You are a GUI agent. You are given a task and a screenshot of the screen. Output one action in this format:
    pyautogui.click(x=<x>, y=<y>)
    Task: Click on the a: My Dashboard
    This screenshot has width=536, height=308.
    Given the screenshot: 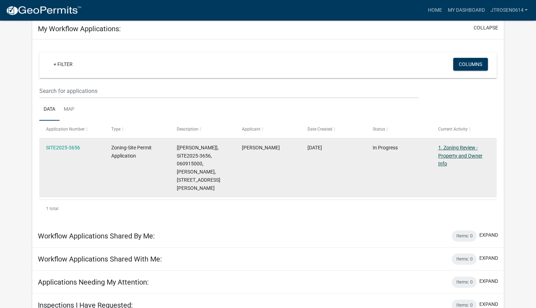 What is the action you would take?
    pyautogui.click(x=466, y=10)
    